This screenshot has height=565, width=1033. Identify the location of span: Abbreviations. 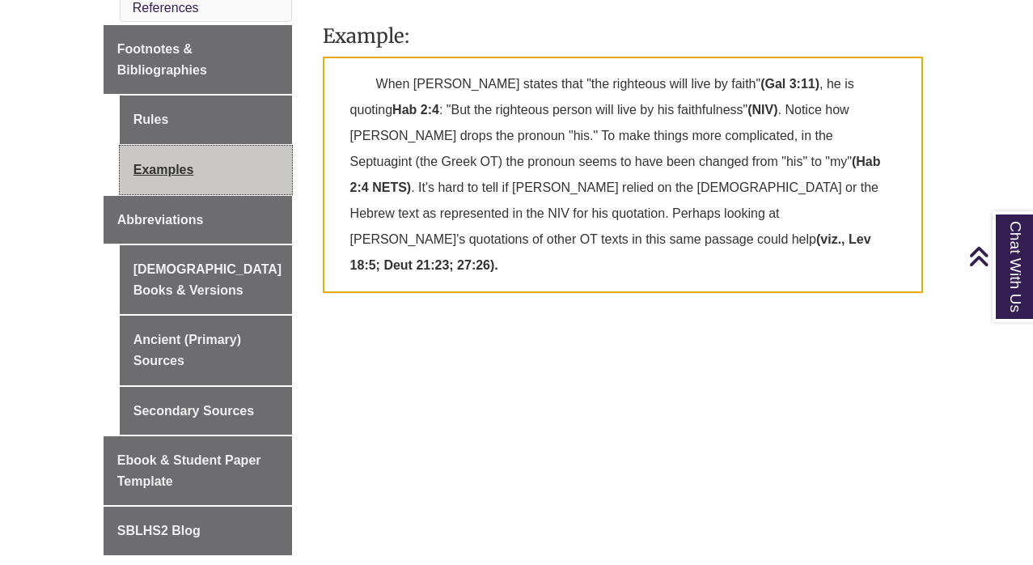
(160, 219).